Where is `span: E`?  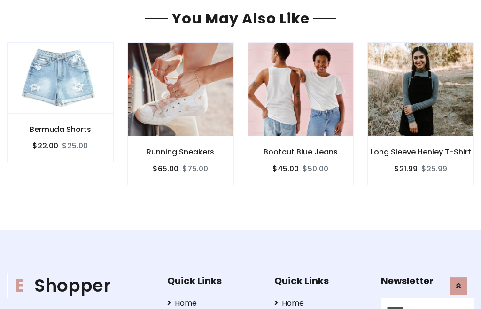 span: E is located at coordinates (20, 286).